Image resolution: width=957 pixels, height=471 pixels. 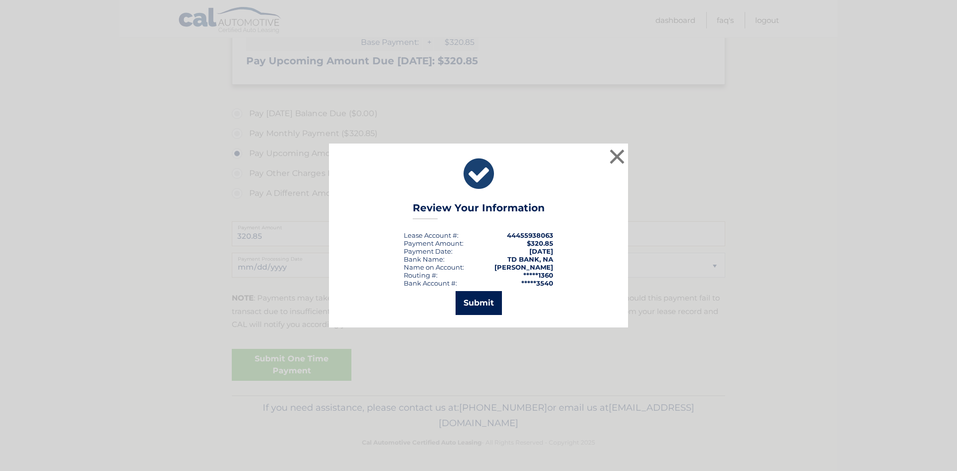 I want to click on div: Name on Account:, so click(x=434, y=267).